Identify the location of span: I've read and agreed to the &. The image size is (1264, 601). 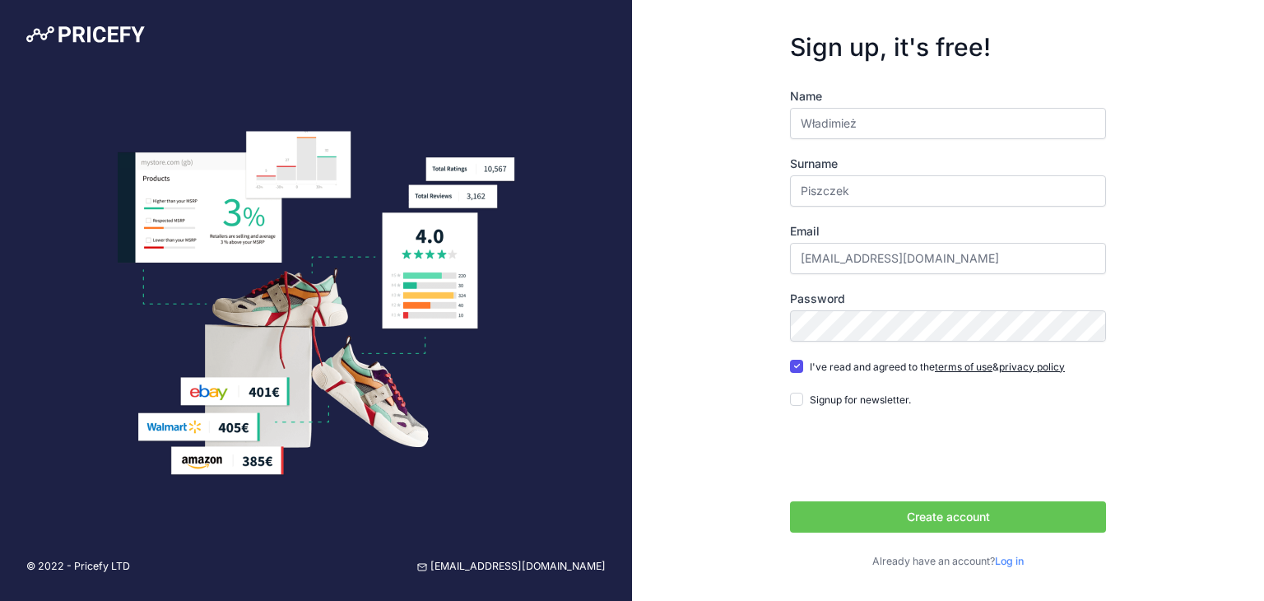
(937, 366).